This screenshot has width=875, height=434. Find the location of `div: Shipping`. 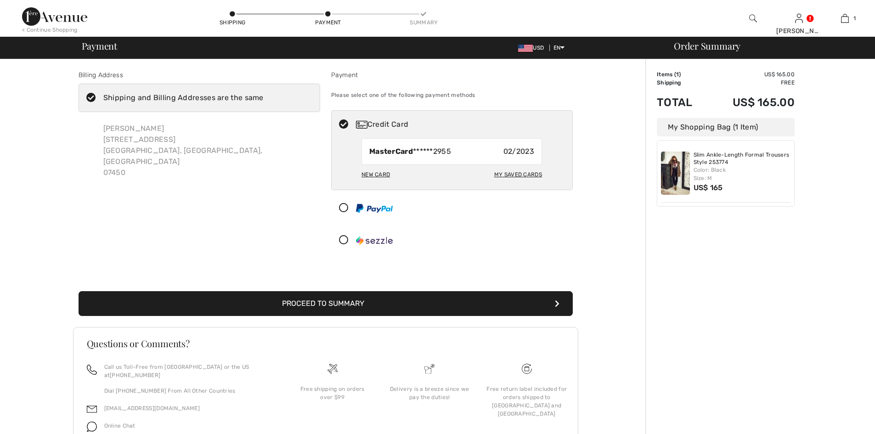

div: Shipping is located at coordinates (232, 23).